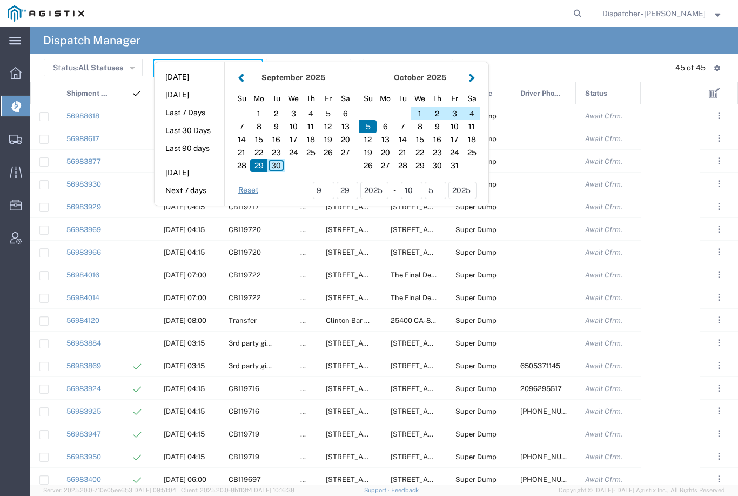  What do you see at coordinates (184, 206) in the screenshot?
I see `span: 10/02/2025, 04:15` at bounding box center [184, 206].